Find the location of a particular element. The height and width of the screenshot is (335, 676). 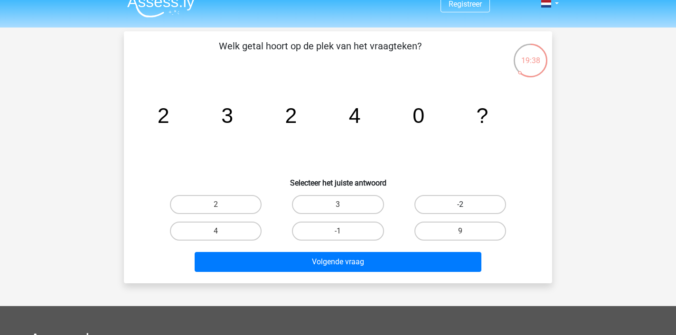

label: 2 is located at coordinates (216, 205).